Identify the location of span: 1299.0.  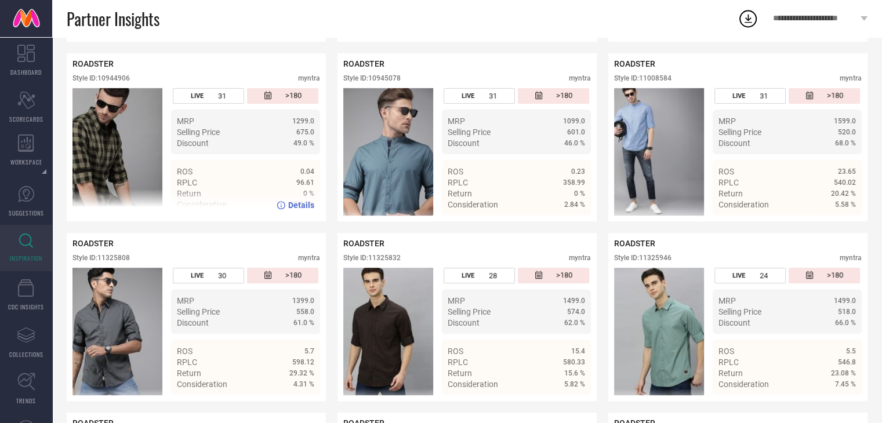
(303, 121).